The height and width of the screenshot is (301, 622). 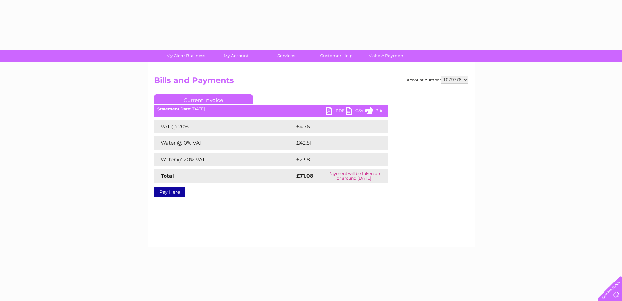 I want to click on td: Water @ 0% VAT, so click(x=224, y=143).